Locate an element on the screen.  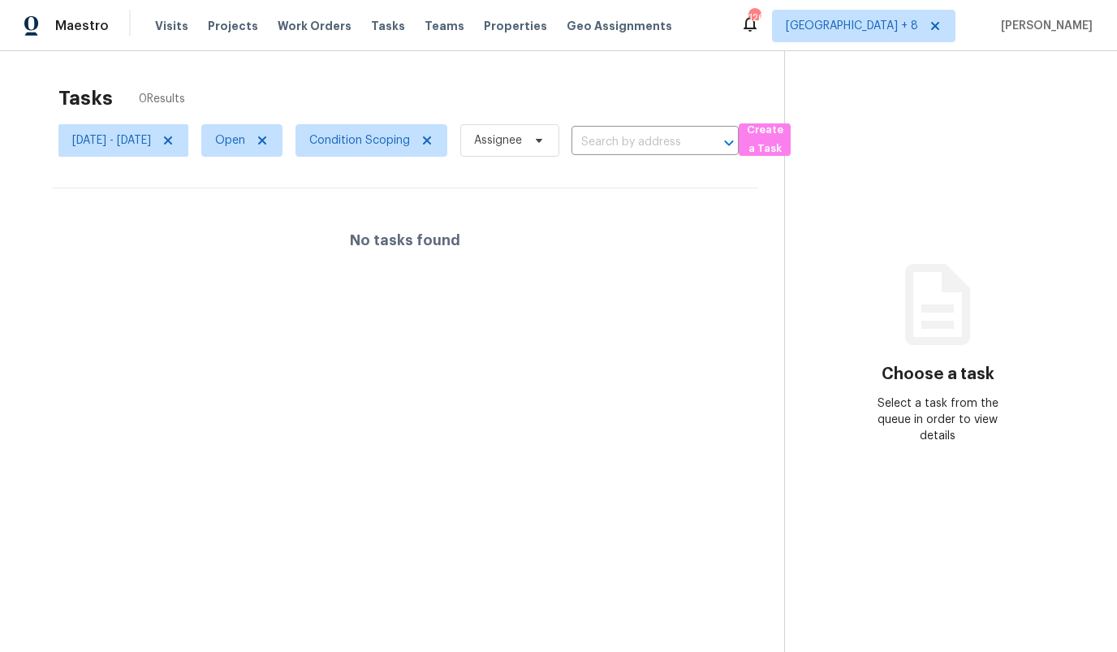
input: Search by address is located at coordinates (632, 142).